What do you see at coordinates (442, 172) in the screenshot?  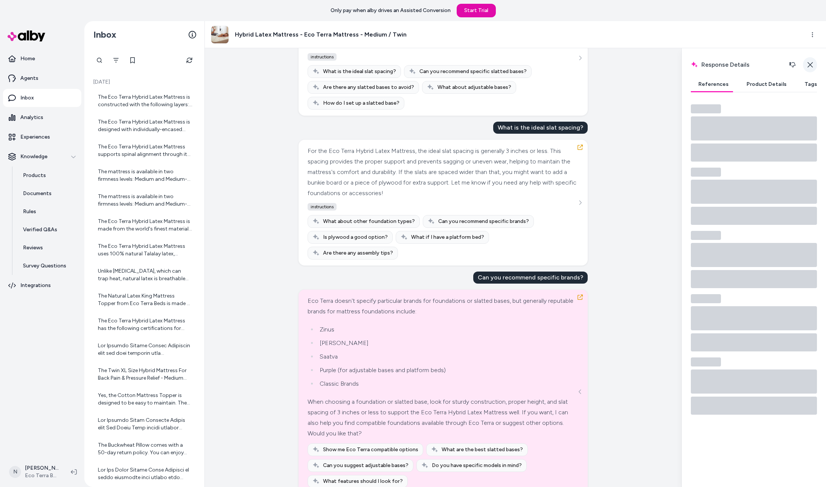 I see `div: For the Eco Terra Hybrid Latex Mattress, the ideal slat spacing is generally 3 inches or less. Th...` at bounding box center [442, 172].